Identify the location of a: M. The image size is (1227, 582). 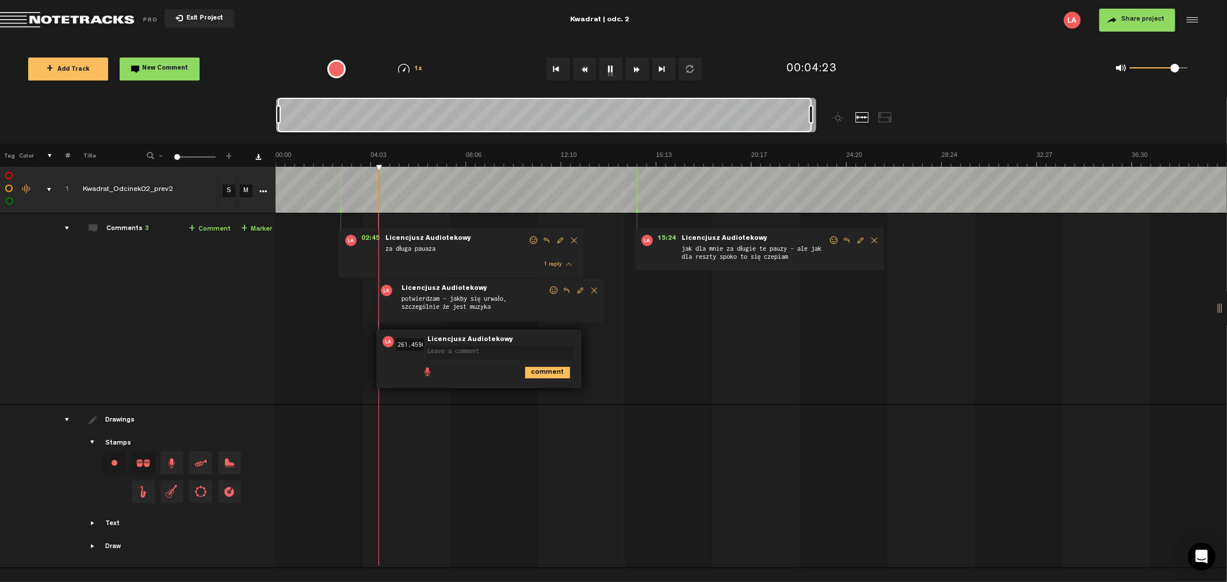
(246, 191).